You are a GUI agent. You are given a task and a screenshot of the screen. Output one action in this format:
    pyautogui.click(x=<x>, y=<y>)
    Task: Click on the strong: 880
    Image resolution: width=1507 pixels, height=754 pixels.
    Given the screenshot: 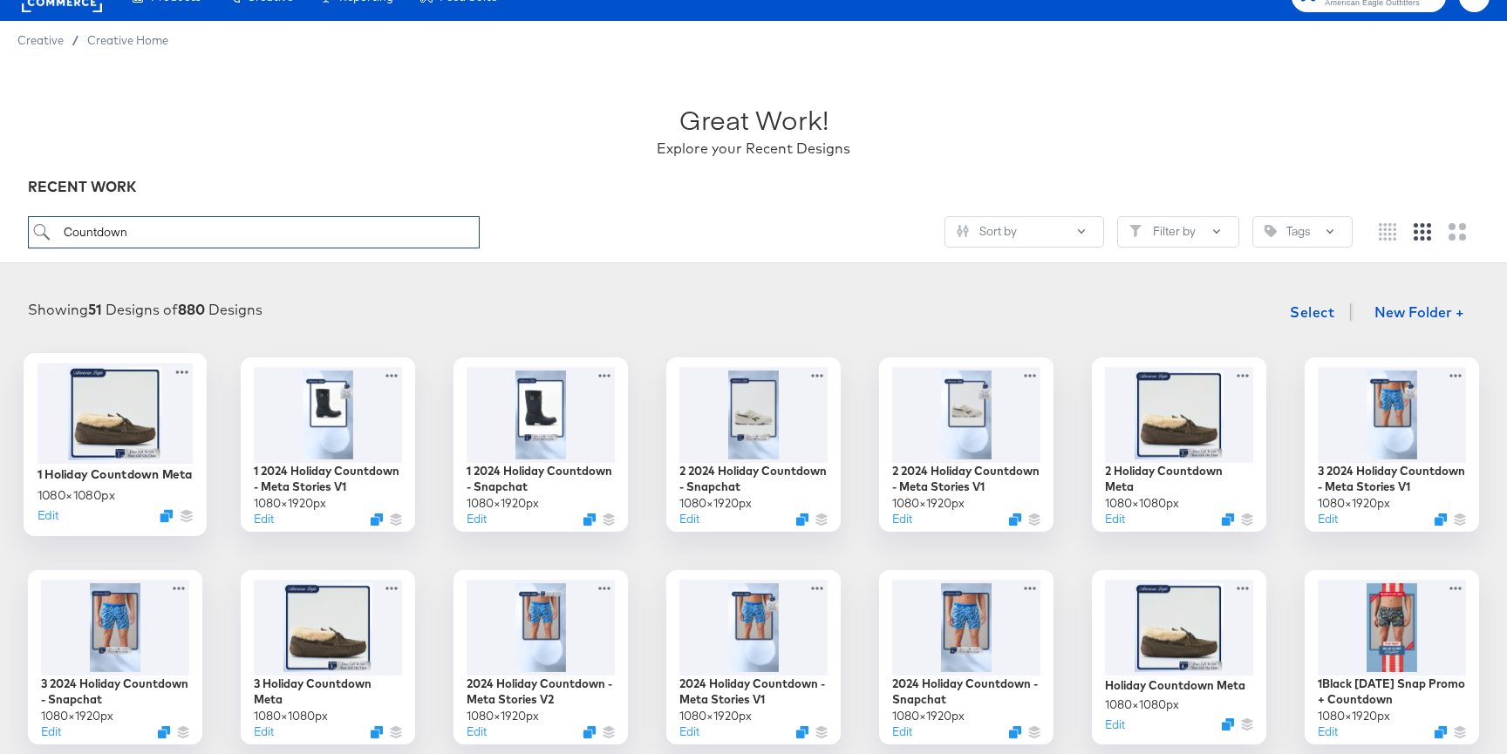 What is the action you would take?
    pyautogui.click(x=191, y=310)
    